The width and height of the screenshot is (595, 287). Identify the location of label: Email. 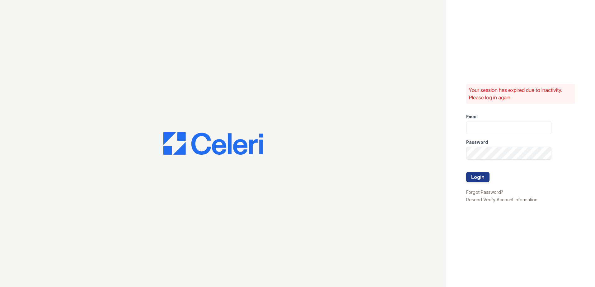
(472, 117).